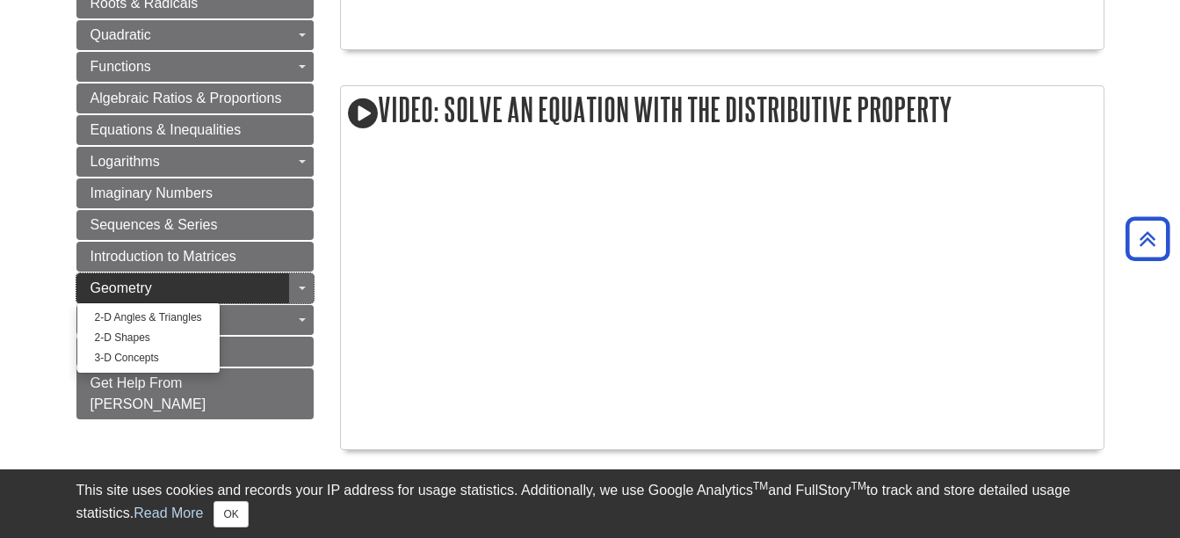 The width and height of the screenshot is (1180, 538). I want to click on a: Logarithms, so click(195, 162).